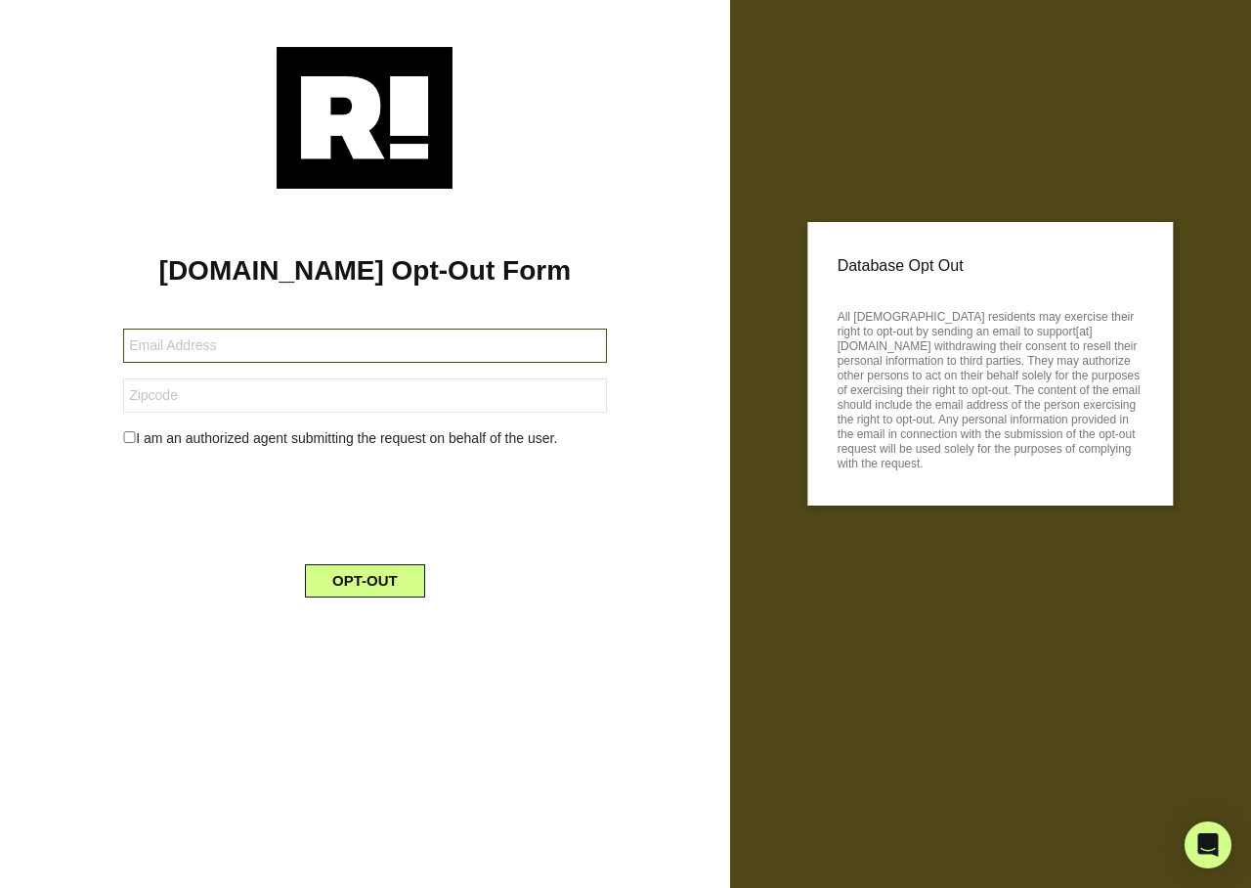 The image size is (1251, 888). Describe the element at coordinates (365, 581) in the screenshot. I see `button: OPT-OUT` at that location.